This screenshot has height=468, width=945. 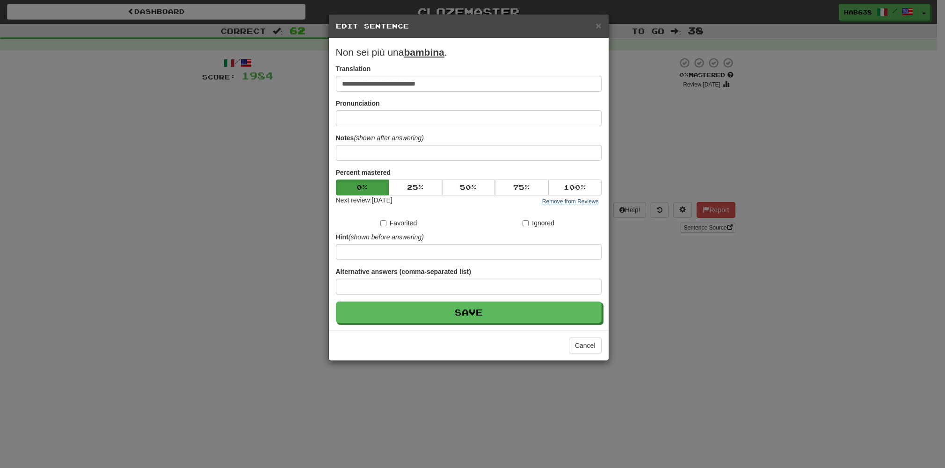 I want to click on label: Percent mastered, so click(x=364, y=173).